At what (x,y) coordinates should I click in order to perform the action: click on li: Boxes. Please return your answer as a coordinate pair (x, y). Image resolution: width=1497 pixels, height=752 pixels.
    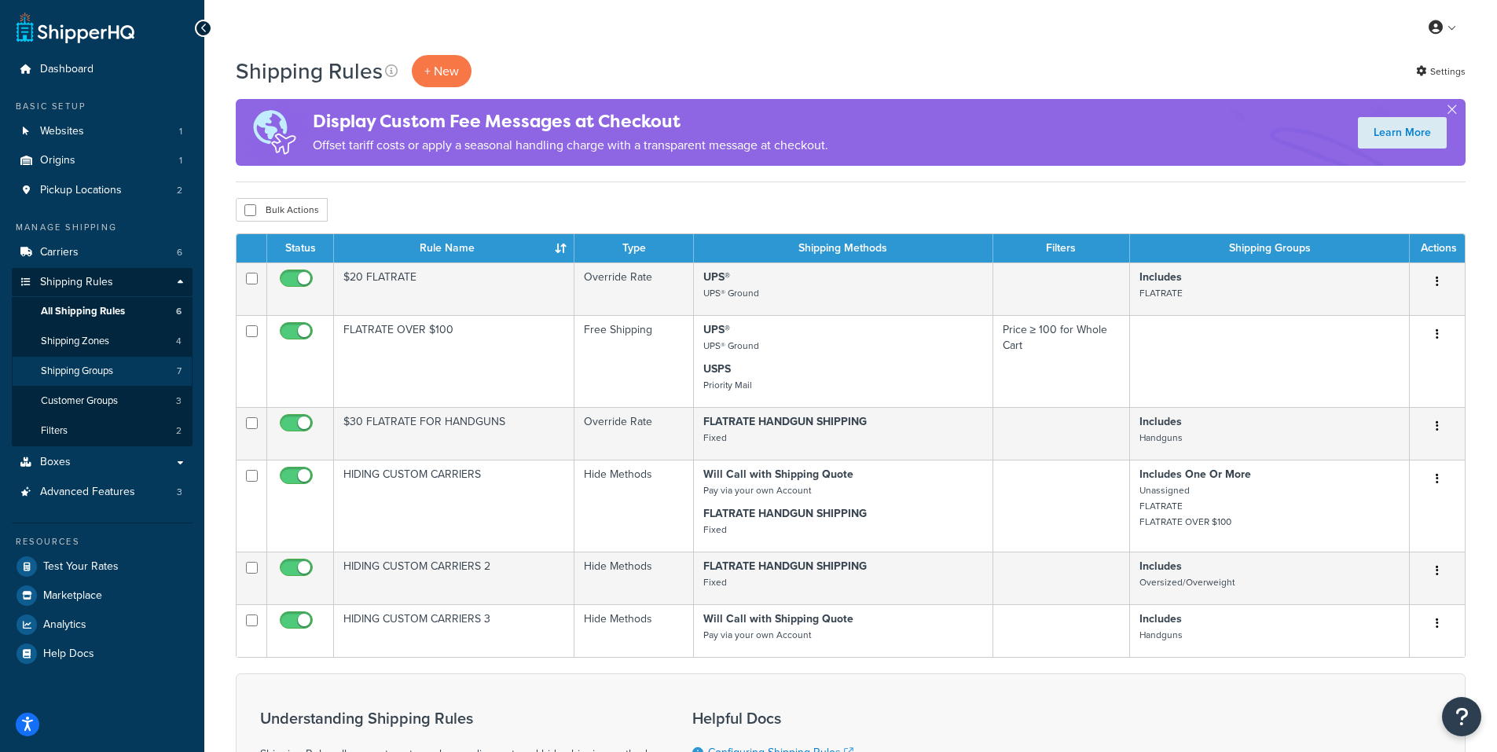
    Looking at the image, I should click on (102, 462).